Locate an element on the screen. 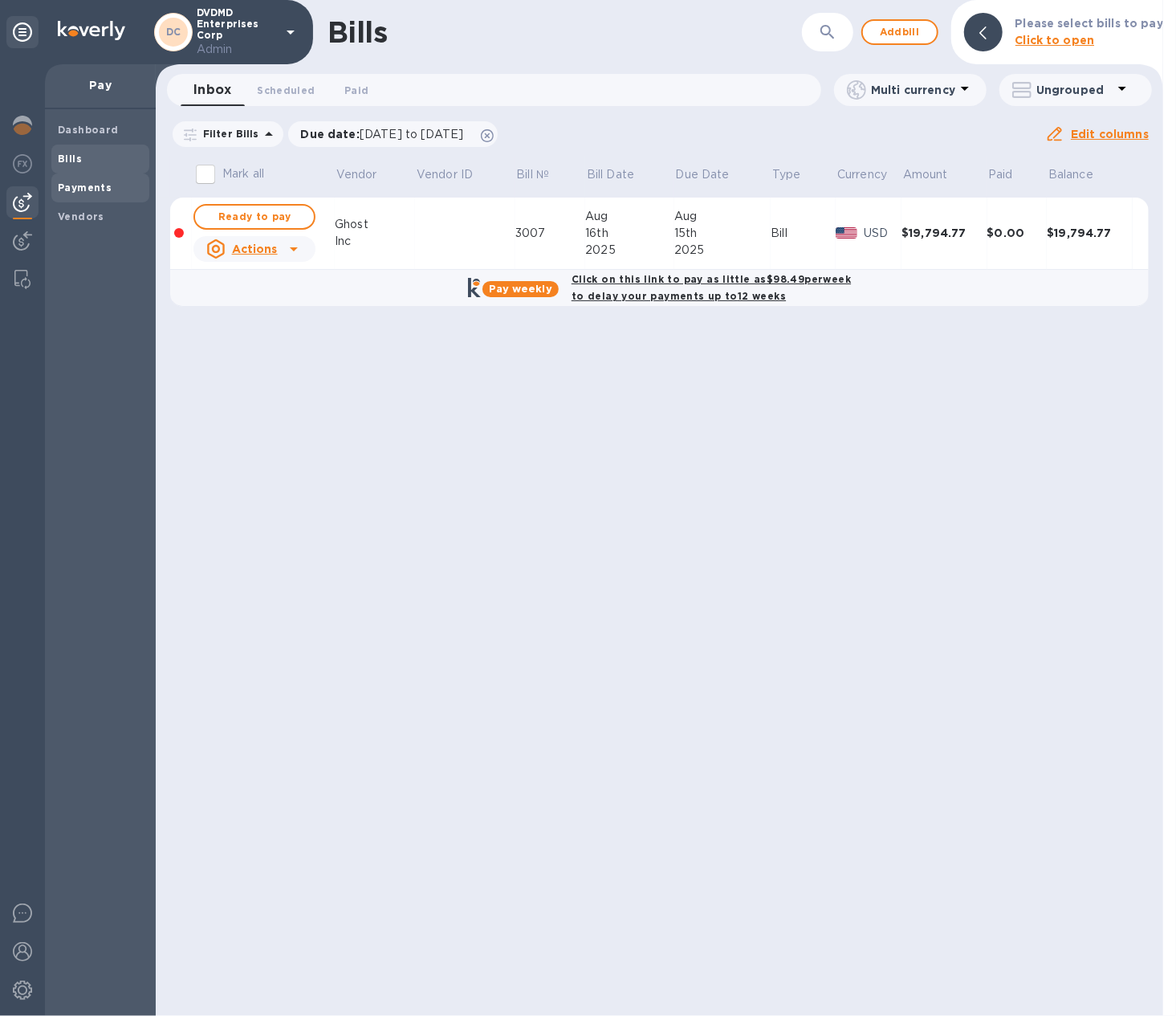 This screenshot has width=1176, height=1016. p: Paid is located at coordinates (1000, 174).